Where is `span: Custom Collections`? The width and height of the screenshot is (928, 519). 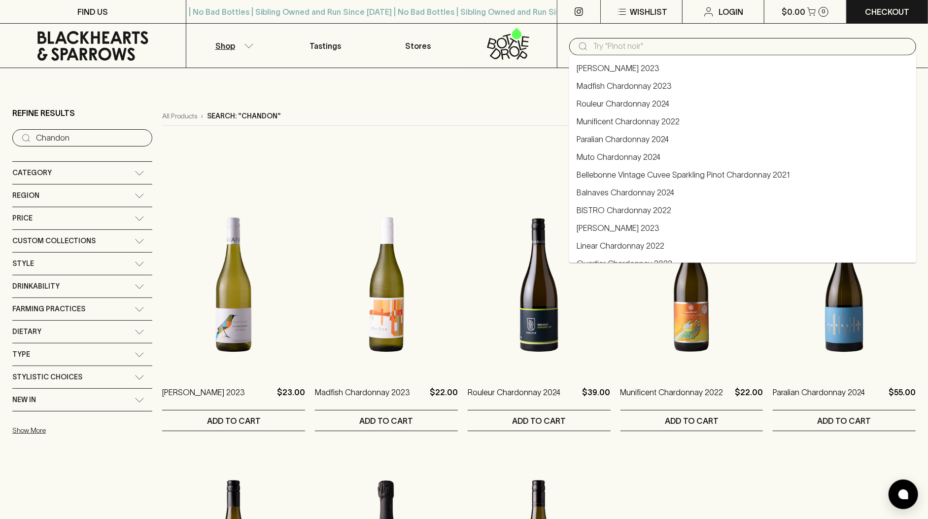
span: Custom Collections is located at coordinates (54, 241).